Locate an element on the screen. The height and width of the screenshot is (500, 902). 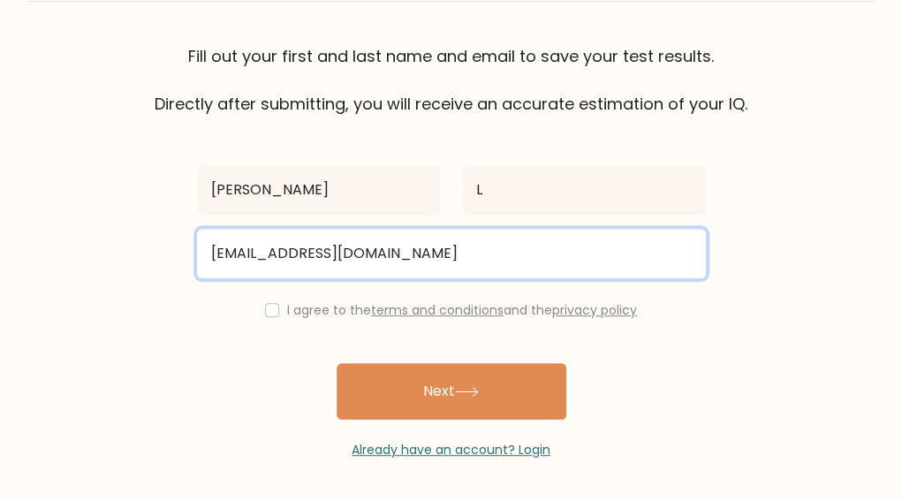
input: First name is located at coordinates (319, 190).